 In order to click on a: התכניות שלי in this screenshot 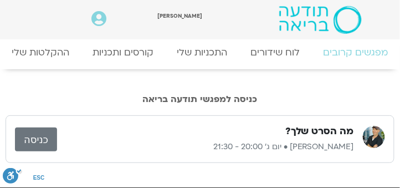, I will do `click(201, 52)`.